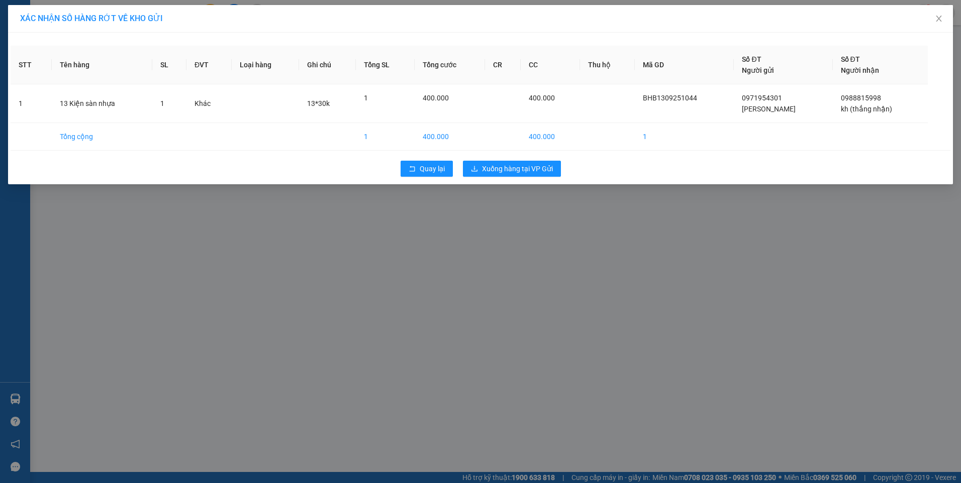  Describe the element at coordinates (512, 169) in the screenshot. I see `button: downloadXuống hàng tại VP Gửi` at that location.